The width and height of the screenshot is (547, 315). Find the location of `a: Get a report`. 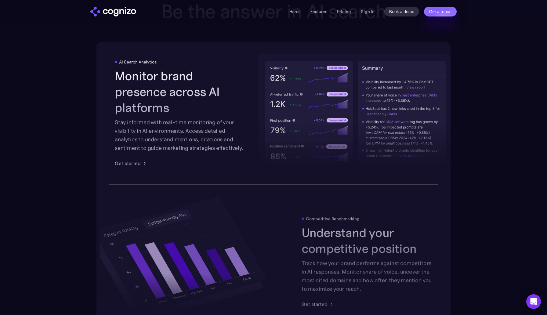

a: Get a report is located at coordinates (440, 12).